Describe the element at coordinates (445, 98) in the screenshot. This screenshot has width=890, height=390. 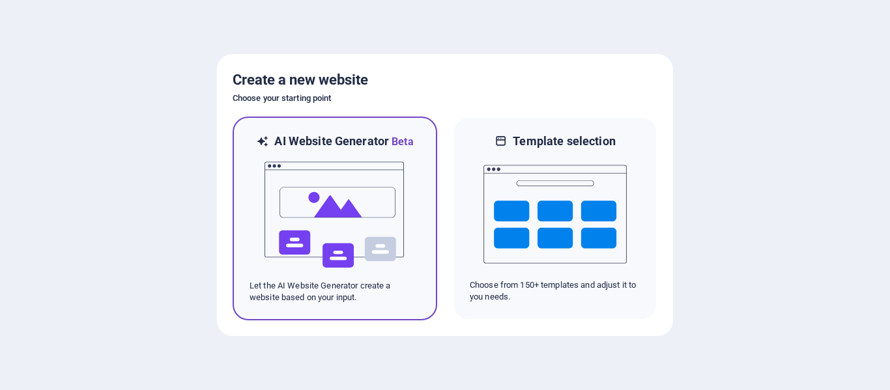
I see `h6: Choose your starting point` at that location.